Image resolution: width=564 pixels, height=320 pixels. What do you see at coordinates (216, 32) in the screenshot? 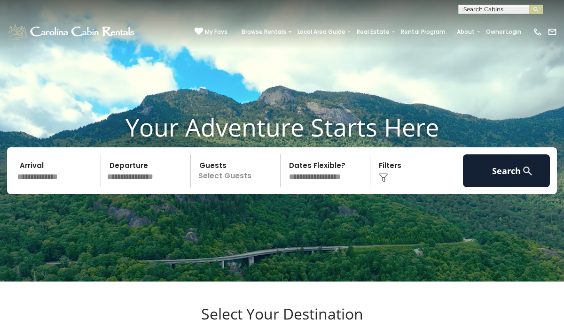
I see `span: My Favs` at bounding box center [216, 32].